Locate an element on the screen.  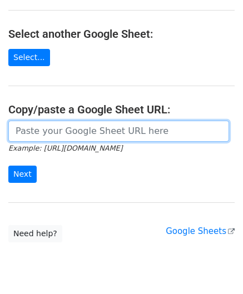
h4: Select another Google Sheet: is located at coordinates (121, 34).